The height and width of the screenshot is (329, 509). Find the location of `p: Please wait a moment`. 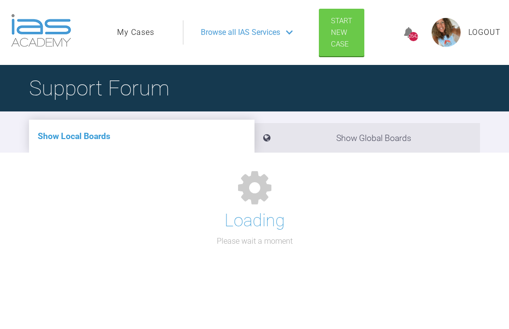

p: Please wait a moment is located at coordinates (255, 241).